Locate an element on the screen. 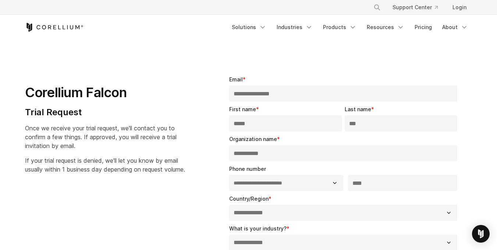 Image resolution: width=497 pixels, height=250 pixels. a: About is located at coordinates (455, 27).